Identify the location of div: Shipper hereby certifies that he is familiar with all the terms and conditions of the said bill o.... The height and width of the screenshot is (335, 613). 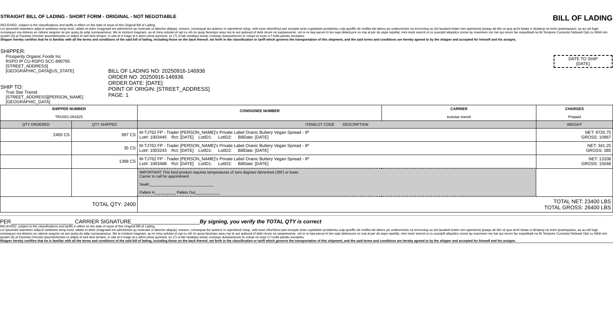
(307, 39).